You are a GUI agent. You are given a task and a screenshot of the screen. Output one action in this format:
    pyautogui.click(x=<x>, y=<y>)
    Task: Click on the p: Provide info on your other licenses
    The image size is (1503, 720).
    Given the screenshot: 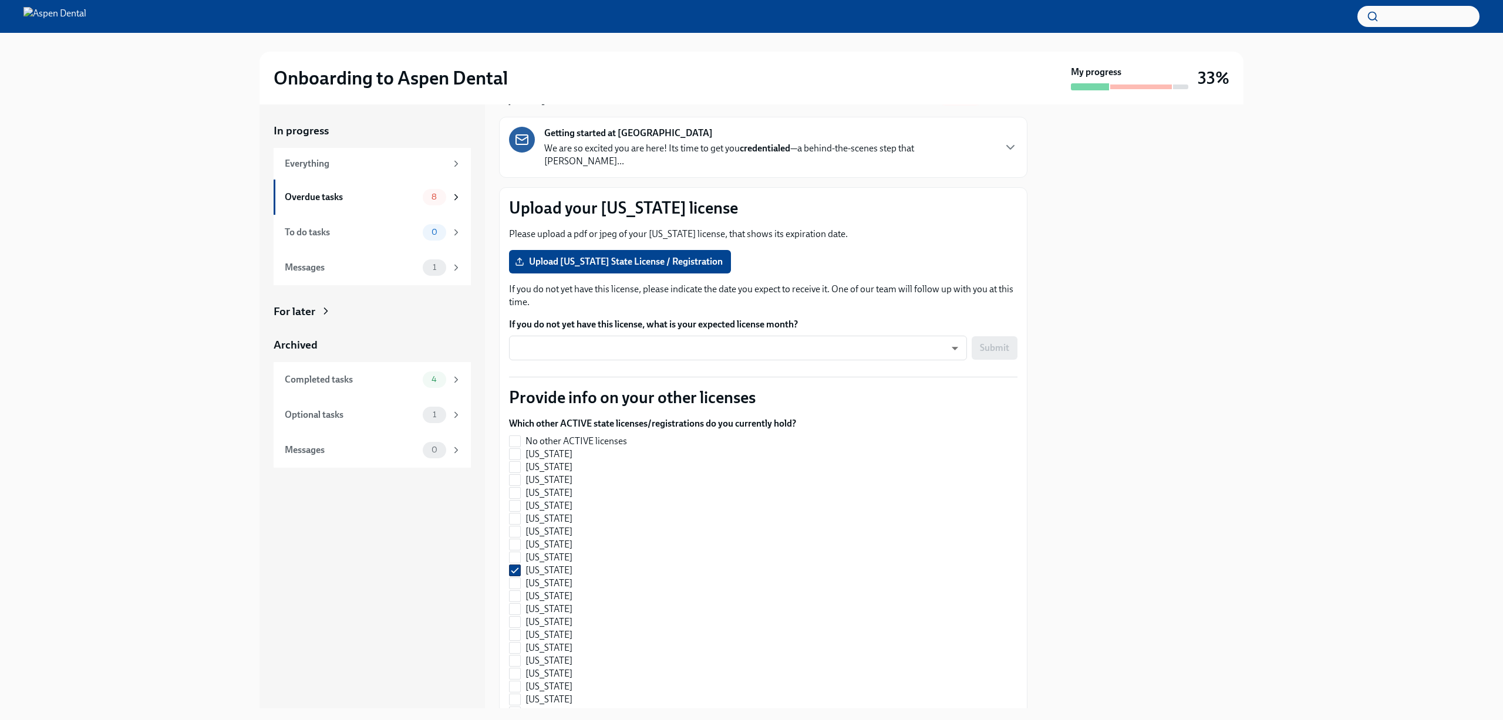 What is the action you would take?
    pyautogui.click(x=763, y=397)
    